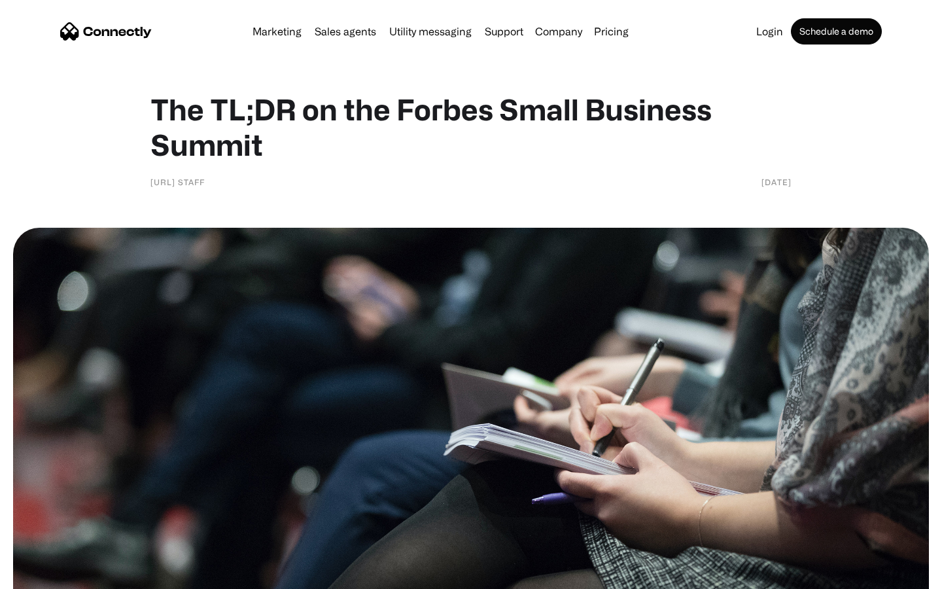  I want to click on aside: Language selected: English, so click(46, 575).